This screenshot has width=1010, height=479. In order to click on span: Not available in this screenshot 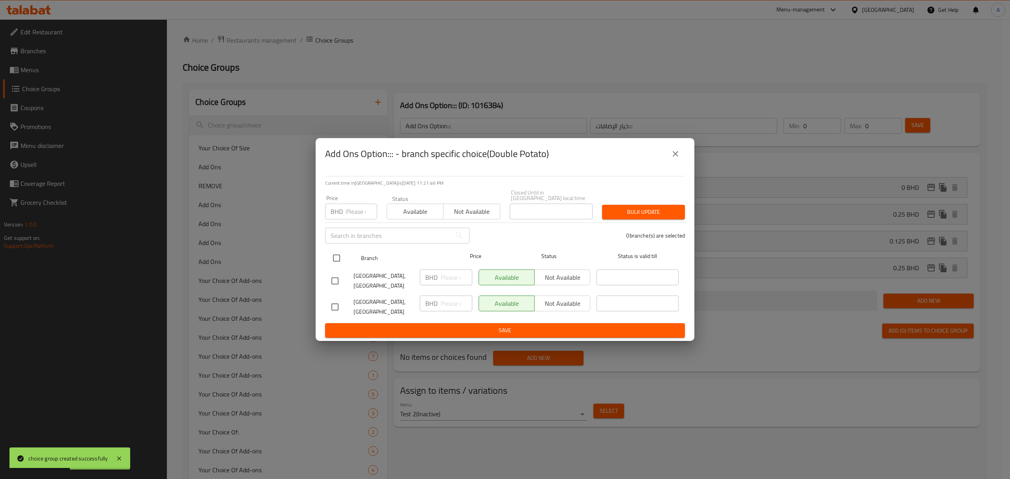, I will do `click(471, 211)`.